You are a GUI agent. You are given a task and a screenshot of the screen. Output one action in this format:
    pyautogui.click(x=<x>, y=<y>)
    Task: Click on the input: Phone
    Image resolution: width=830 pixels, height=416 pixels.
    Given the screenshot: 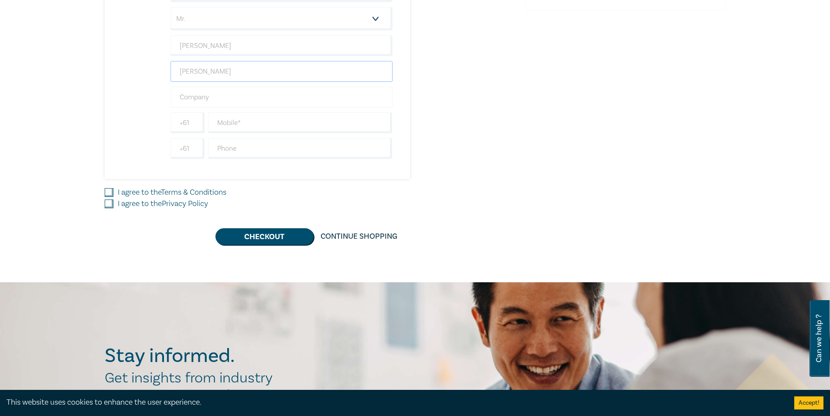 What is the action you would take?
    pyautogui.click(x=300, y=149)
    